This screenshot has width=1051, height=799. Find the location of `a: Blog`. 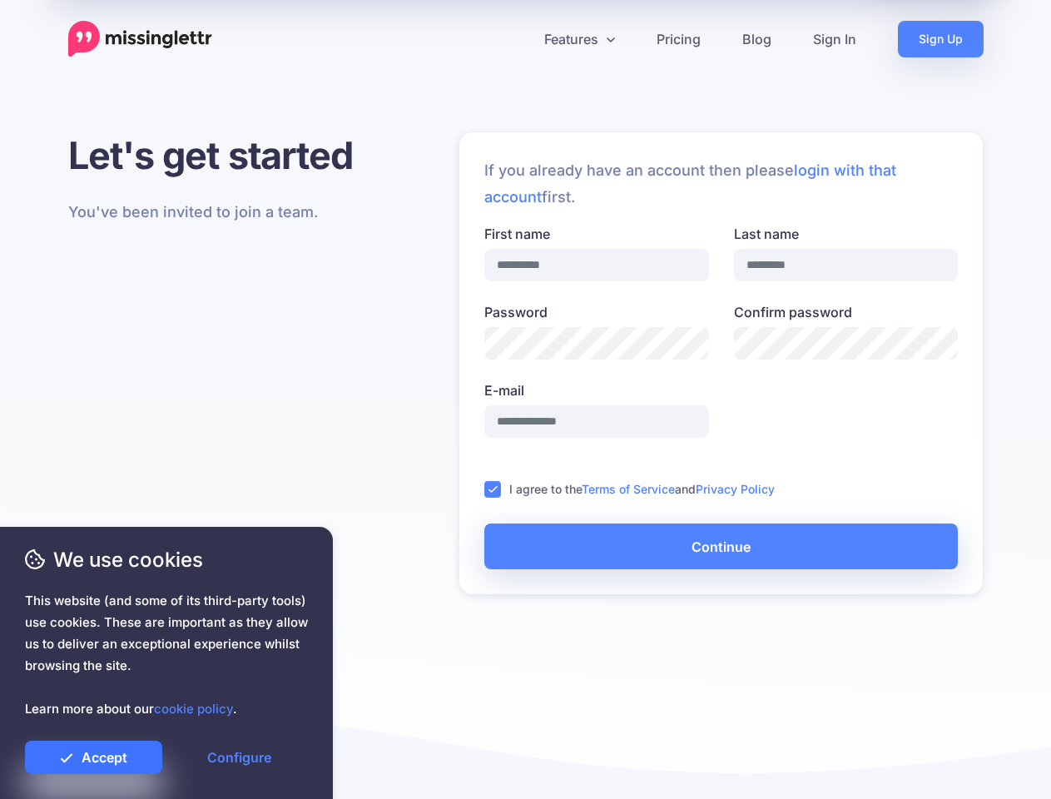

a: Blog is located at coordinates (756, 39).